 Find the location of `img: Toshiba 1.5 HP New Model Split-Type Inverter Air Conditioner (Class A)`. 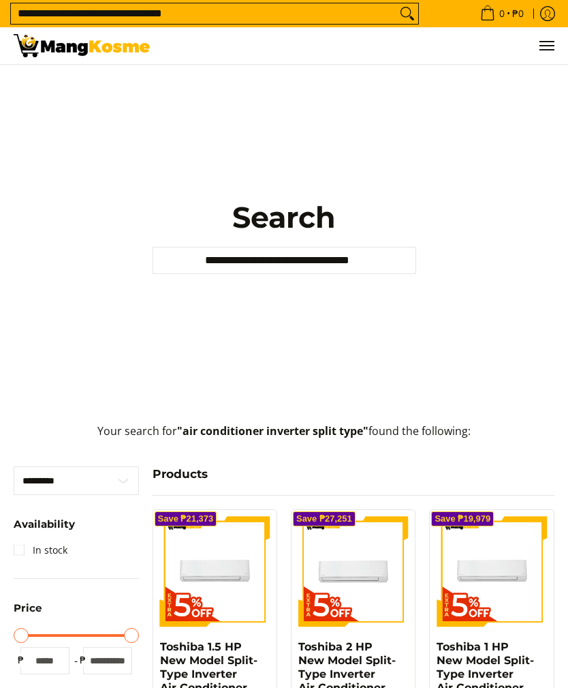

img: Toshiba 1.5 HP New Model Split-Type Inverter Air Conditioner (Class A) is located at coordinates (215, 571).